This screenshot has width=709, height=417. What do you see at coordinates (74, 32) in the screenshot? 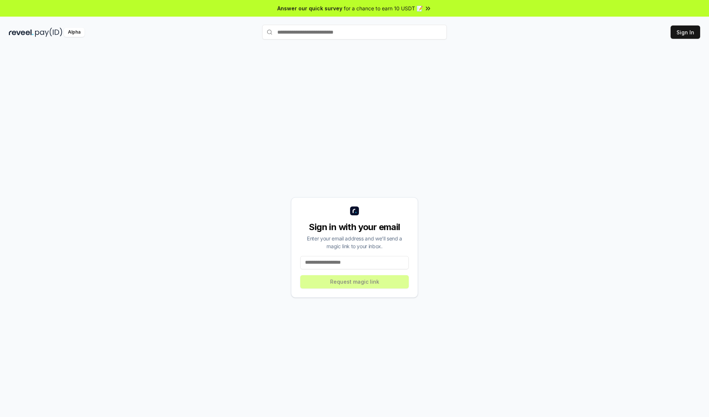
I see `div: Alpha` at bounding box center [74, 32].